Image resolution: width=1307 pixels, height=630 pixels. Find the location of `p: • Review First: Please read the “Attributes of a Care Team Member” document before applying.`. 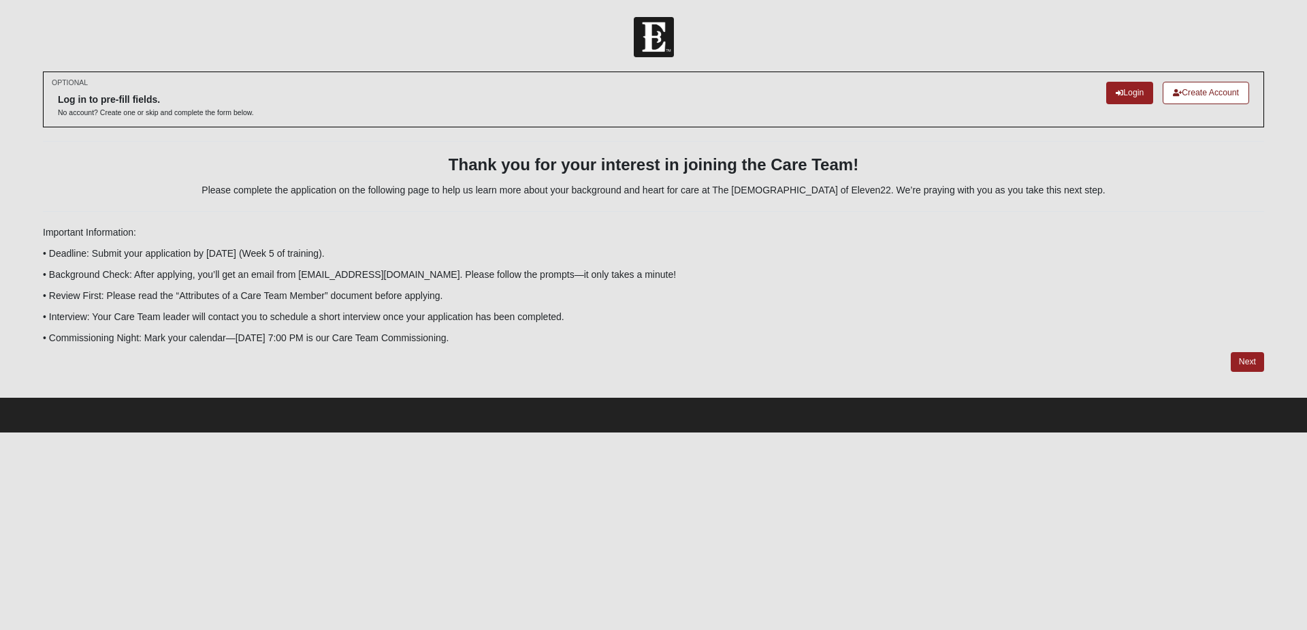

p: • Review First: Please read the “Attributes of a Care Team Member” document before applying. is located at coordinates (653, 295).